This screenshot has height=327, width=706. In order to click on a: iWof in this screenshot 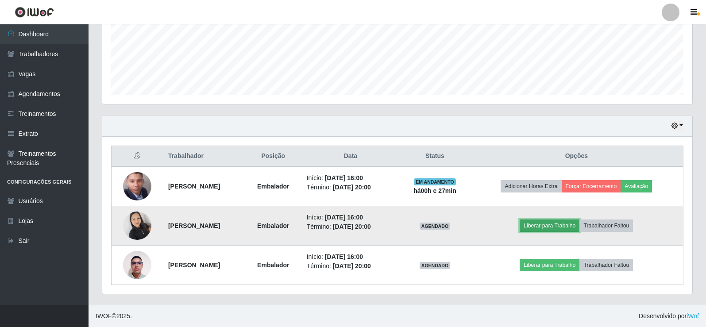, I will do `click(693, 316)`.